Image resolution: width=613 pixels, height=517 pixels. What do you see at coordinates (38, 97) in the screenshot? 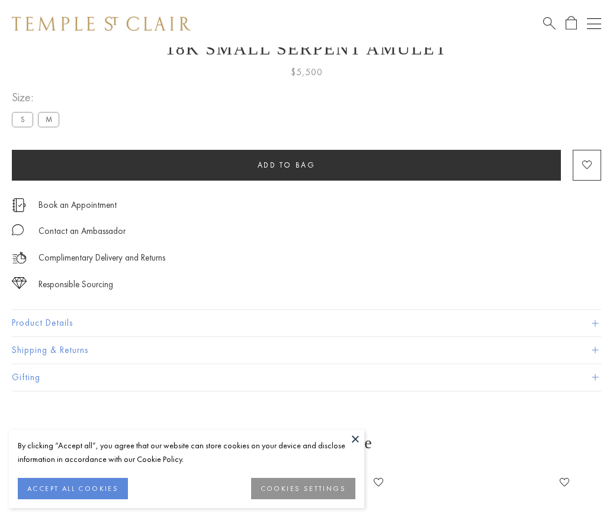
I see `span: Size:` at bounding box center [38, 97].